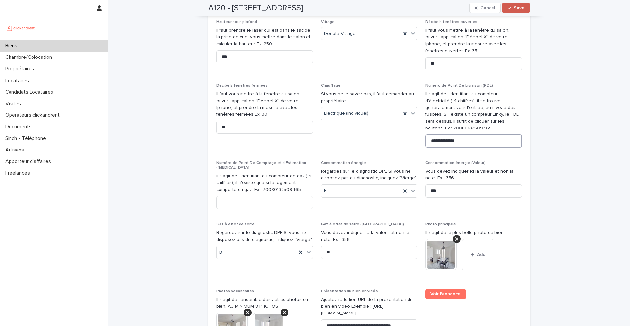  Describe the element at coordinates (455, 163) in the screenshot. I see `span: Consommation énergie (Valeur)` at that location.